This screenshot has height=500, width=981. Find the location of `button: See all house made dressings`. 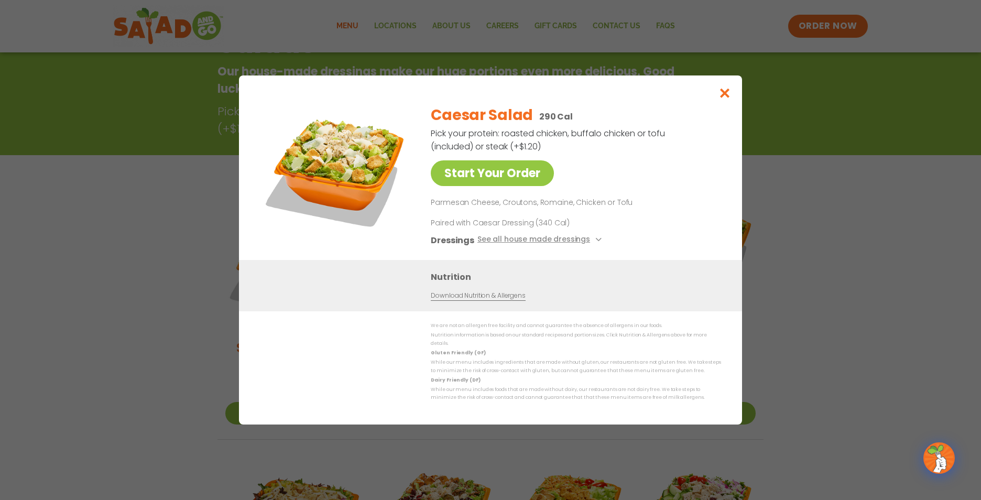

button: See all house made dressings is located at coordinates (541, 240).